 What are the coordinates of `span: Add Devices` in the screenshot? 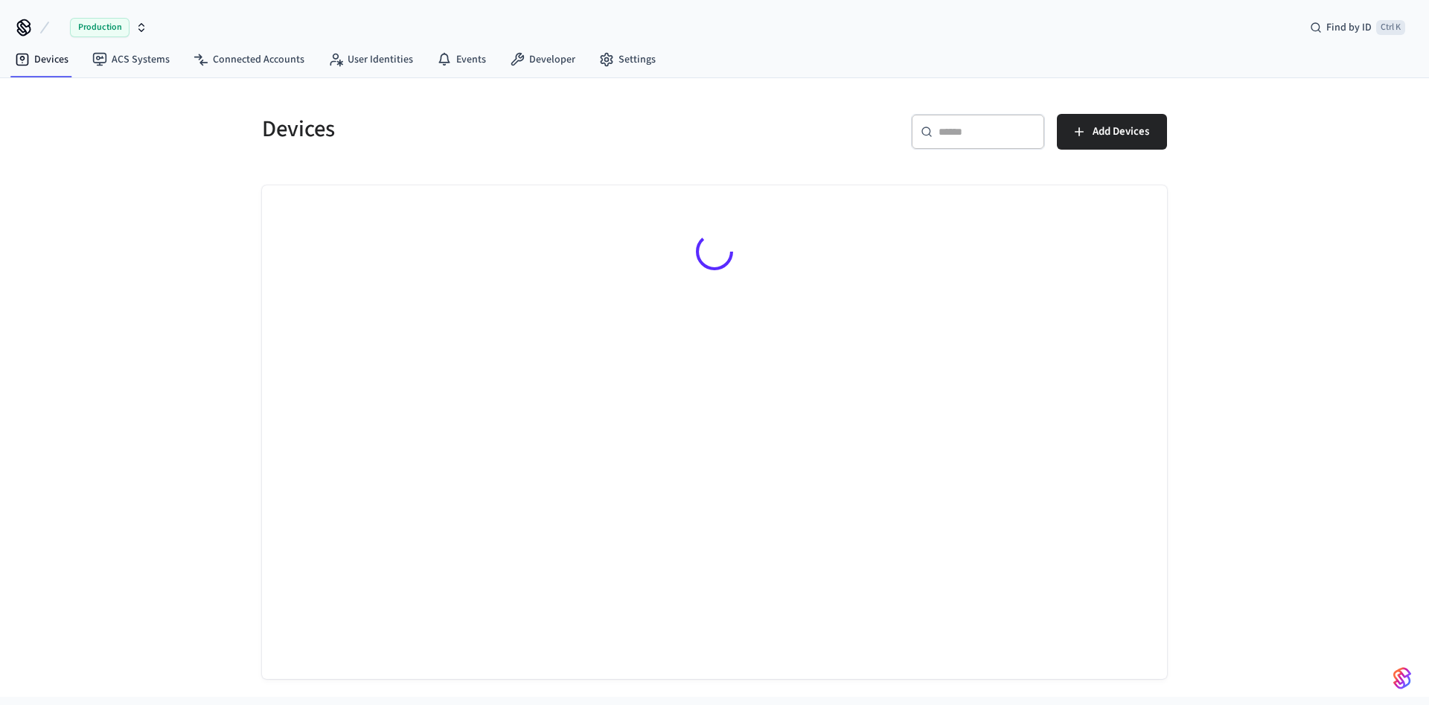 It's located at (1121, 132).